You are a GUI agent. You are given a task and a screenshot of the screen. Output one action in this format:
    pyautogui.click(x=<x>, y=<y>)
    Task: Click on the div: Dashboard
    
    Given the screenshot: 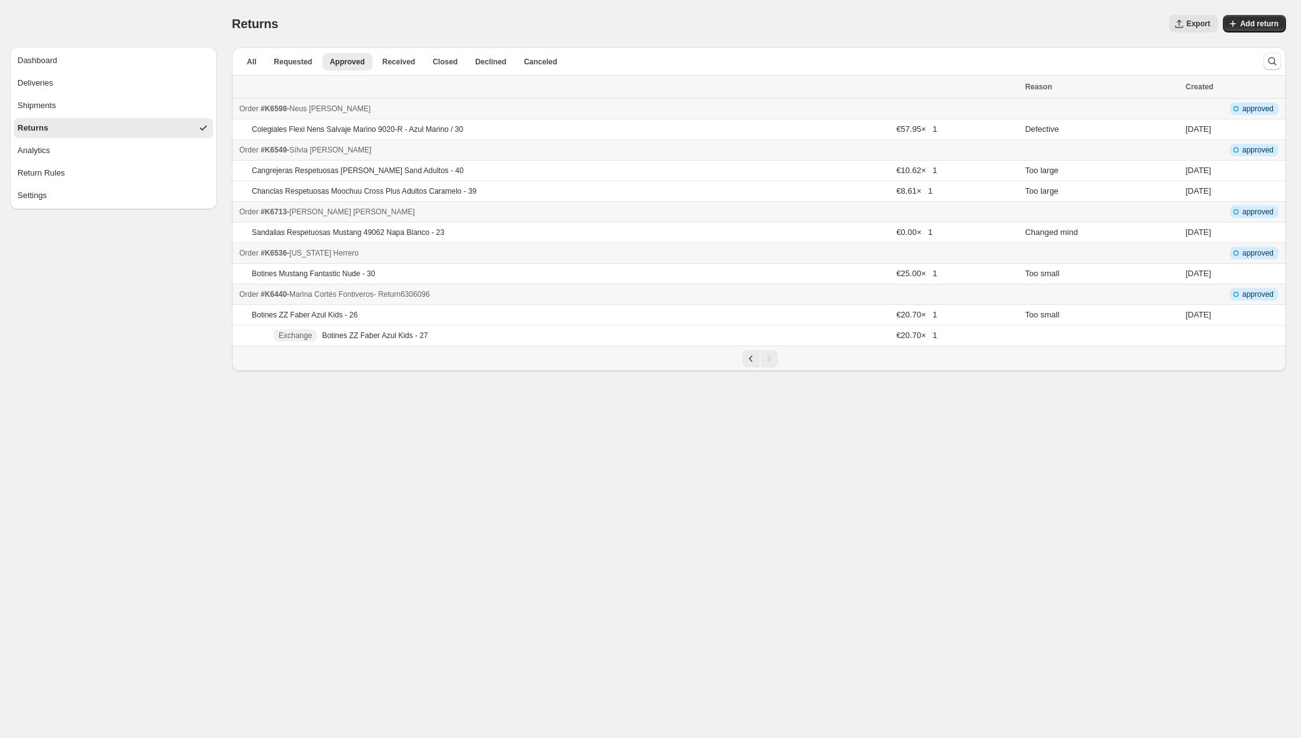 What is the action you would take?
    pyautogui.click(x=37, y=61)
    